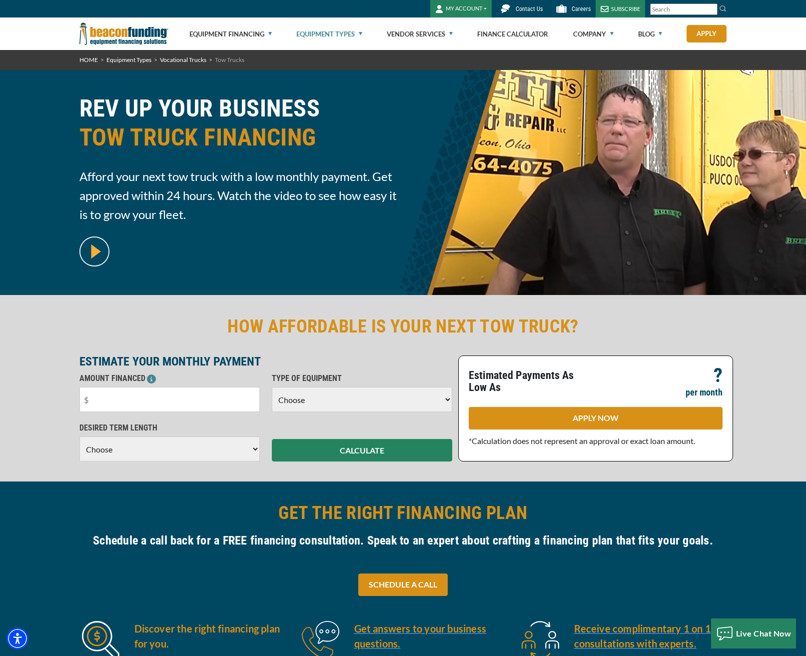  What do you see at coordinates (403, 584) in the screenshot?
I see `a: SCHEDULE A CALL - open in a new tab` at bounding box center [403, 584].